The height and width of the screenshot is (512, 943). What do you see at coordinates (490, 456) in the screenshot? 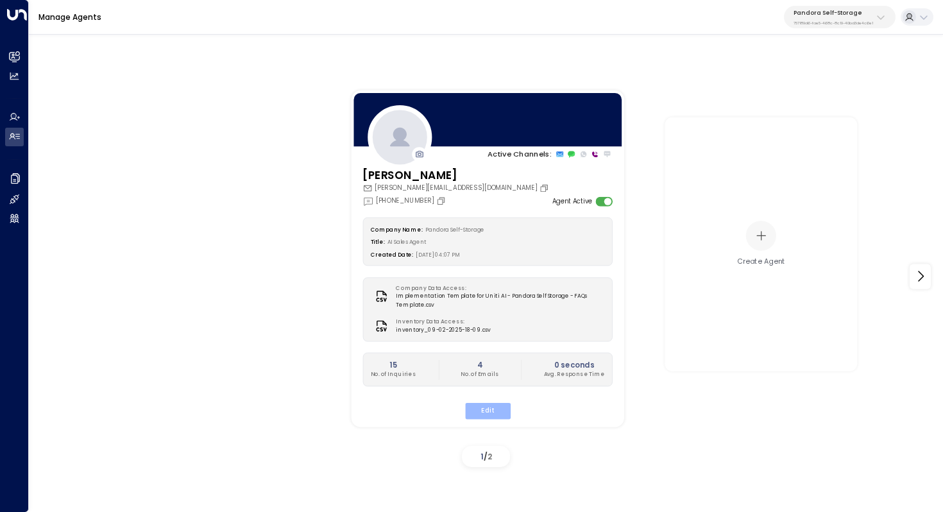
I see `span: 2` at bounding box center [490, 456].